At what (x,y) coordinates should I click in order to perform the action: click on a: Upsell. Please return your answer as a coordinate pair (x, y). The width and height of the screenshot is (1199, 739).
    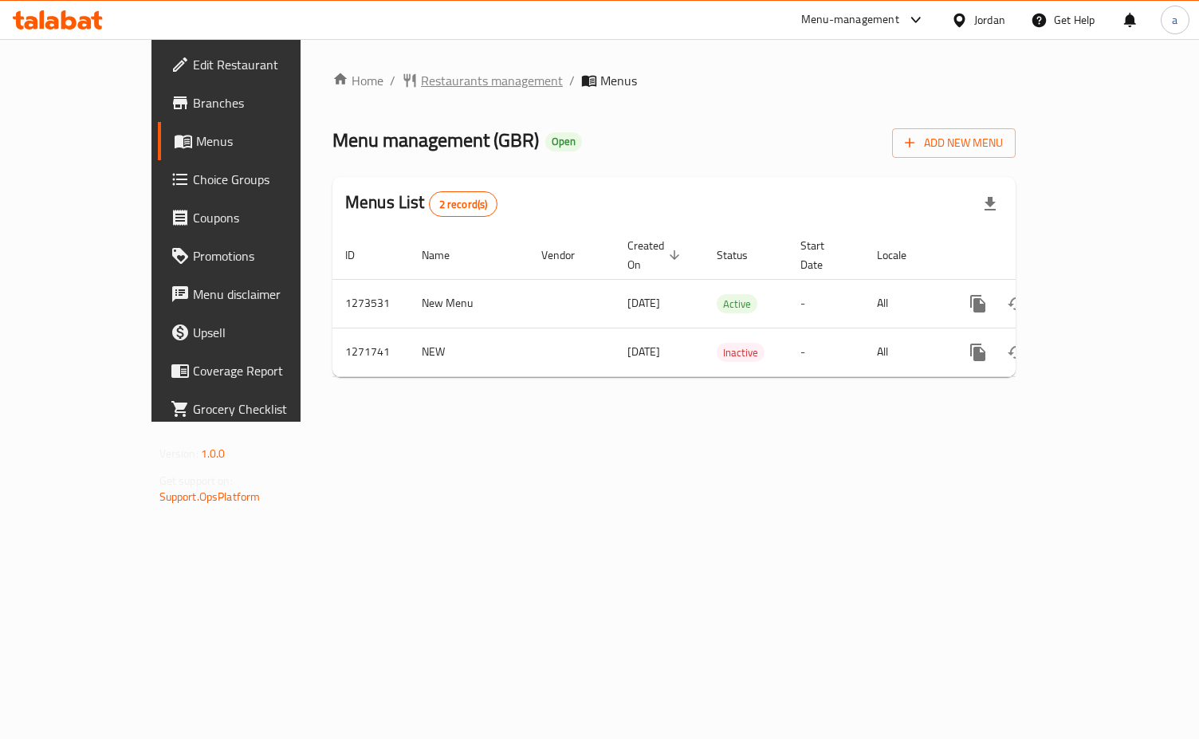
    Looking at the image, I should click on (254, 332).